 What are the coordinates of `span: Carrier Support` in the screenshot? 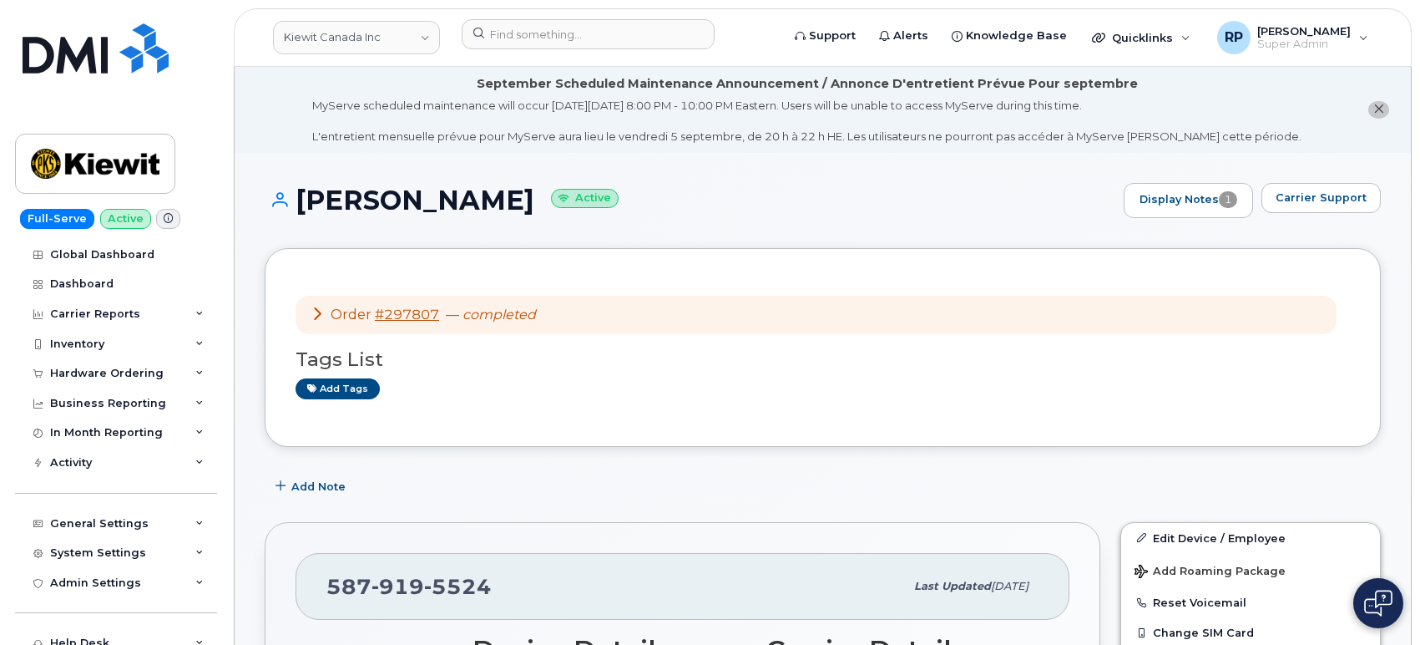 It's located at (1321, 197).